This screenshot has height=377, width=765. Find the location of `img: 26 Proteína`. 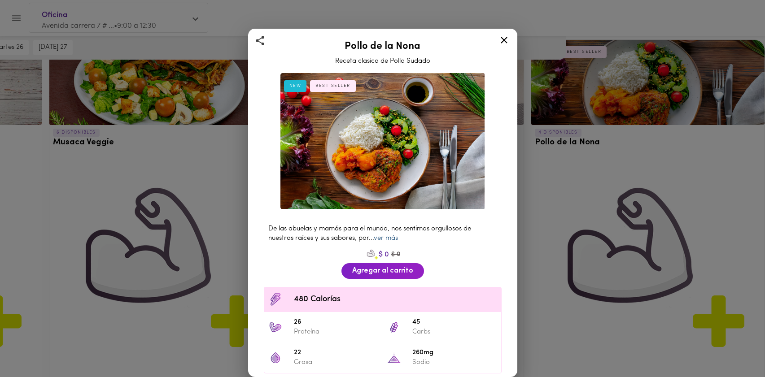

img: 26 Proteína is located at coordinates (276, 328).